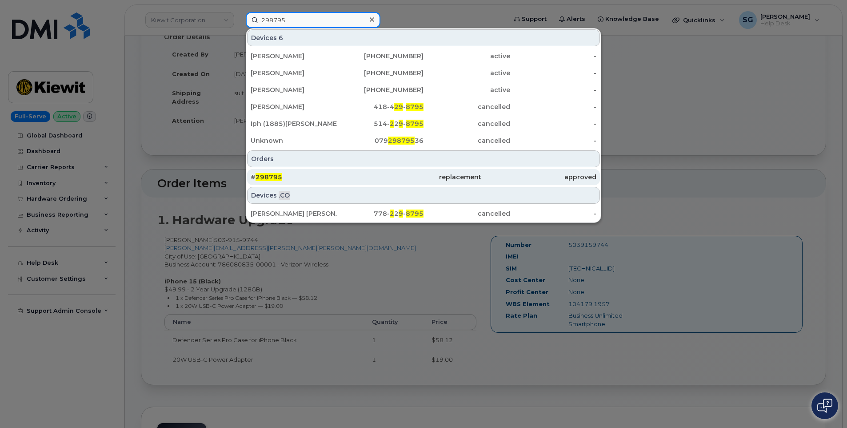  Describe the element at coordinates (424, 159) in the screenshot. I see `div: Orders` at that location.